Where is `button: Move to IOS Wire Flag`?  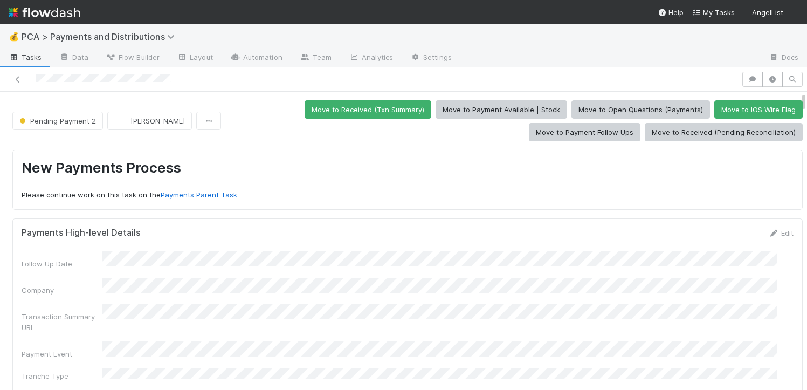
button: Move to IOS Wire Flag is located at coordinates (758, 109).